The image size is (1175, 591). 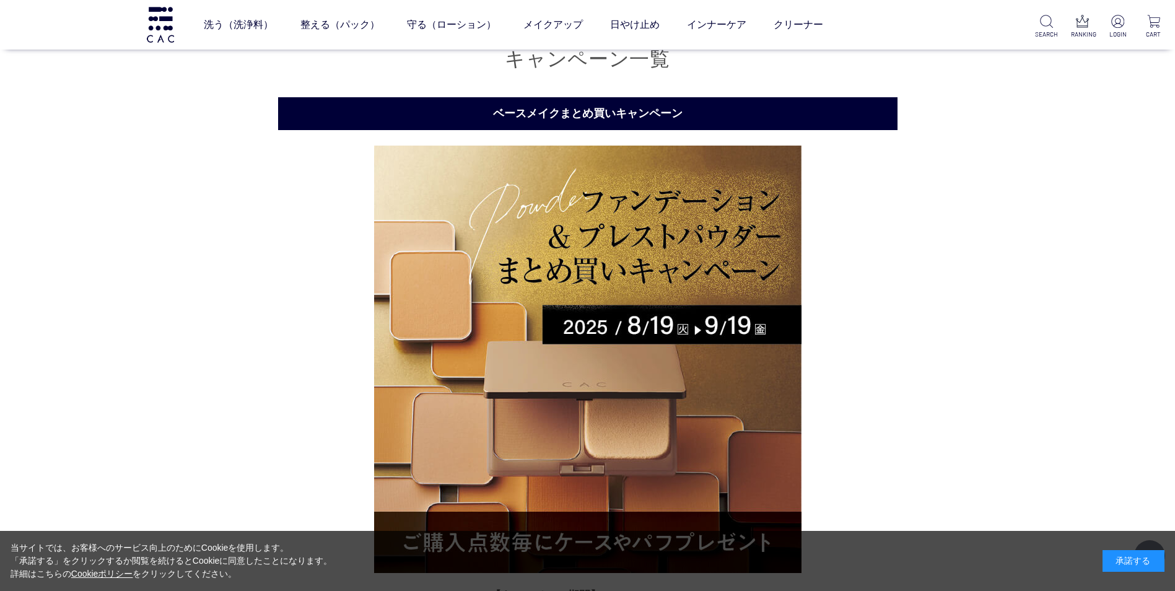 What do you see at coordinates (452, 25) in the screenshot?
I see `a: 守る（ローション）` at bounding box center [452, 25].